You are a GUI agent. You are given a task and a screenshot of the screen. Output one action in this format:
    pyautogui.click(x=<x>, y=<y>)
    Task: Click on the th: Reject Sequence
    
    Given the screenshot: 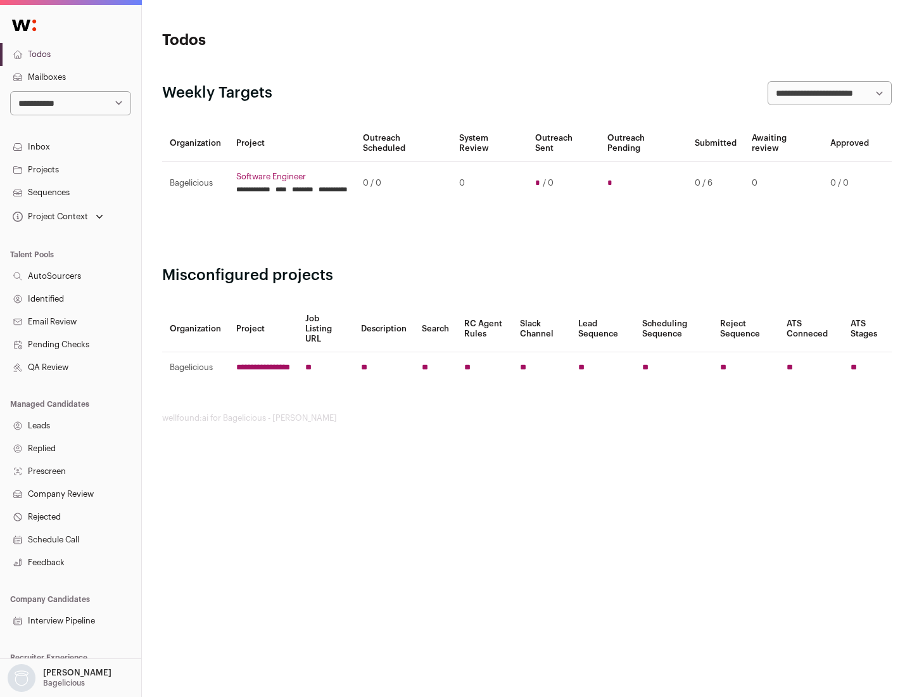 What is the action you would take?
    pyautogui.click(x=746, y=329)
    